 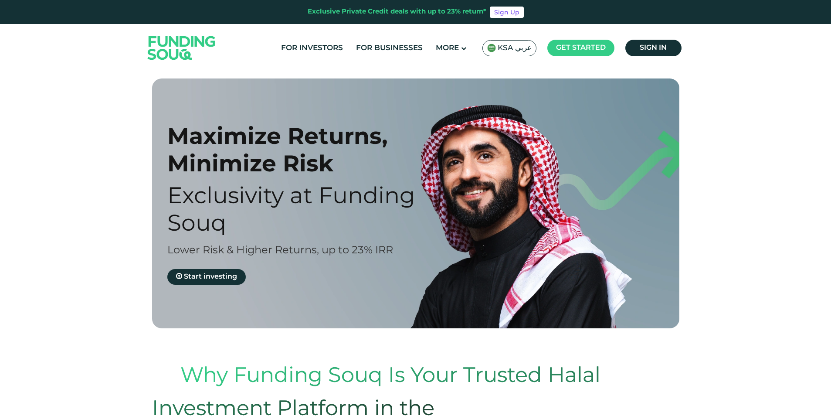 I want to click on span: KSA عربي, so click(x=515, y=48).